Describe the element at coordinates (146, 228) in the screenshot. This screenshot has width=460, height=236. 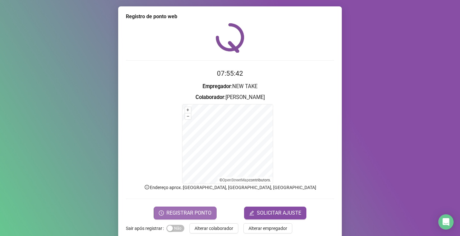
I see `label: Sair após registrar` at that location.